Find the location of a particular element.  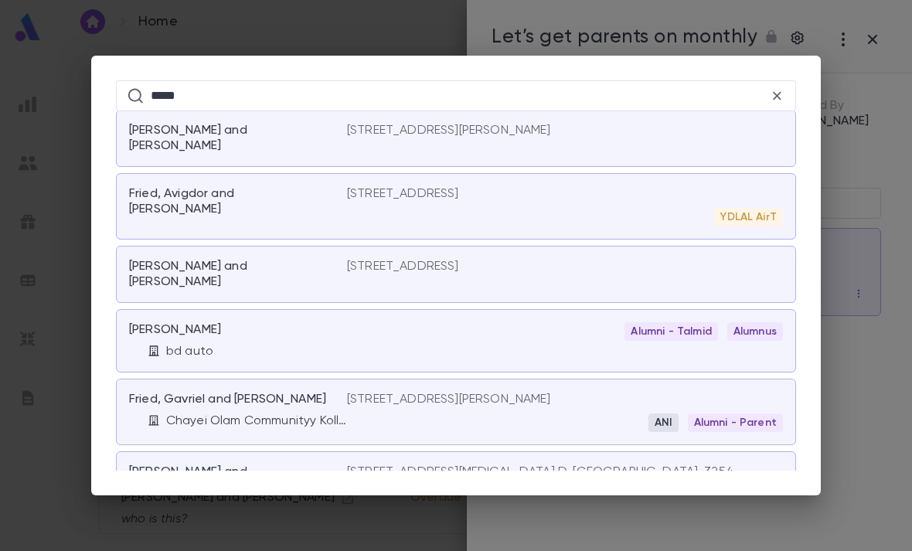

span: YDLAL AirT is located at coordinates (748, 217).